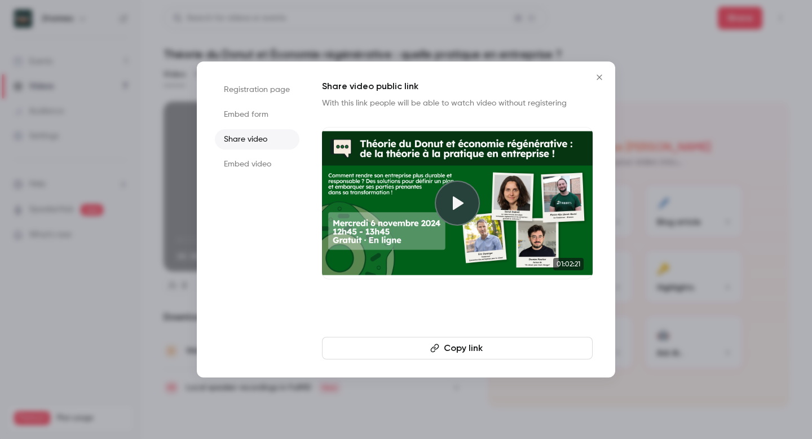 The image size is (812, 439). Describe the element at coordinates (257, 90) in the screenshot. I see `li: Registration page` at that location.